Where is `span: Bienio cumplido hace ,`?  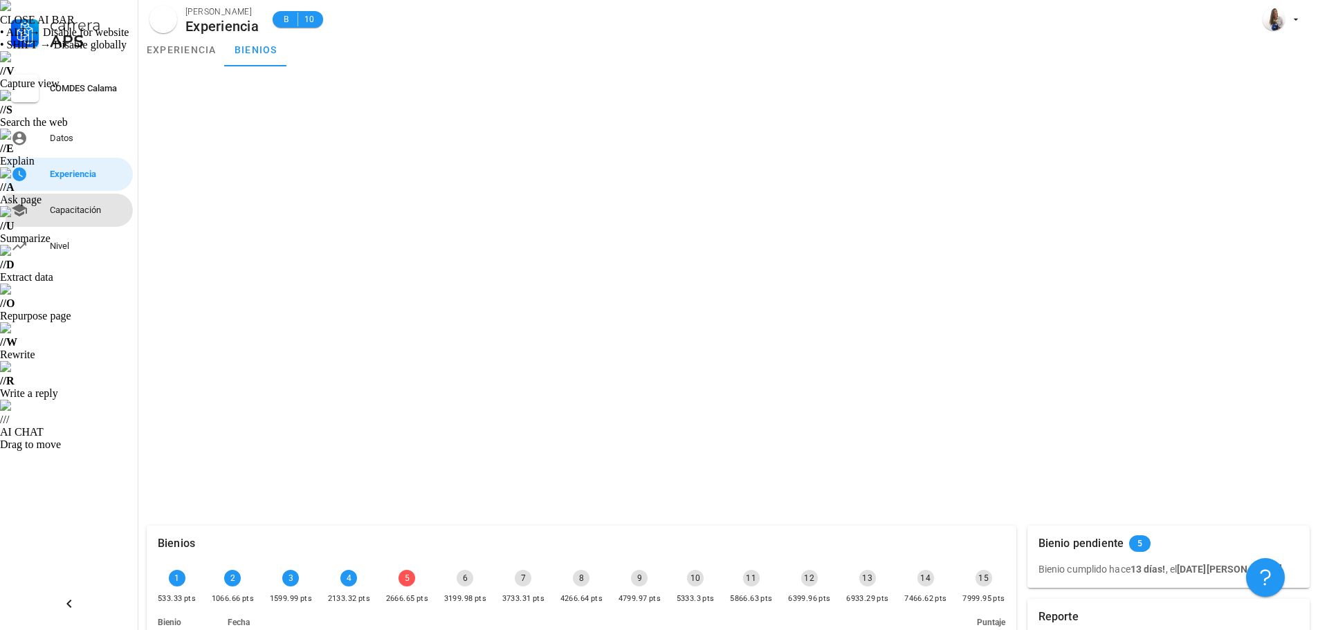
span: Bienio cumplido hace , is located at coordinates (1103, 569).